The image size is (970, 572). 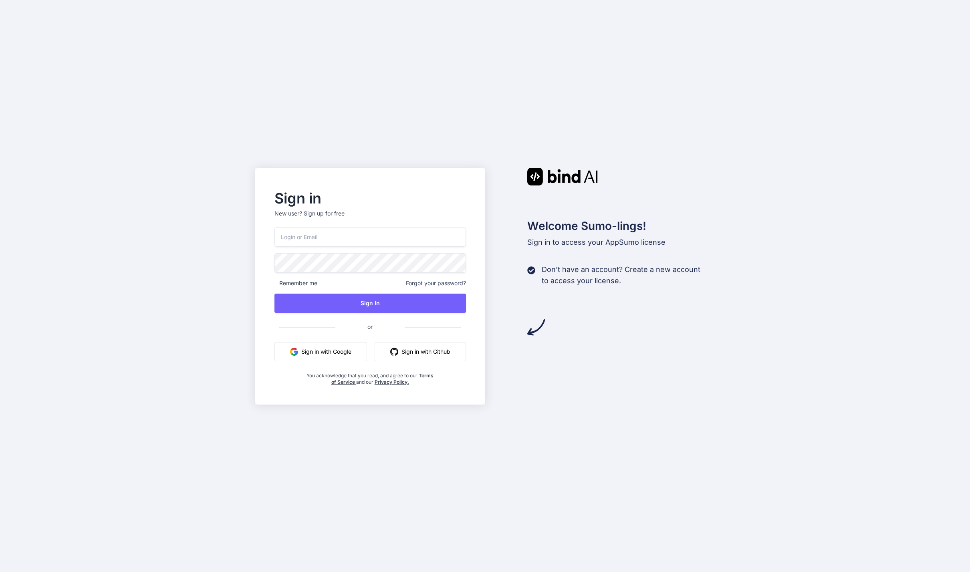 I want to click on a: Privacy Policy., so click(x=392, y=382).